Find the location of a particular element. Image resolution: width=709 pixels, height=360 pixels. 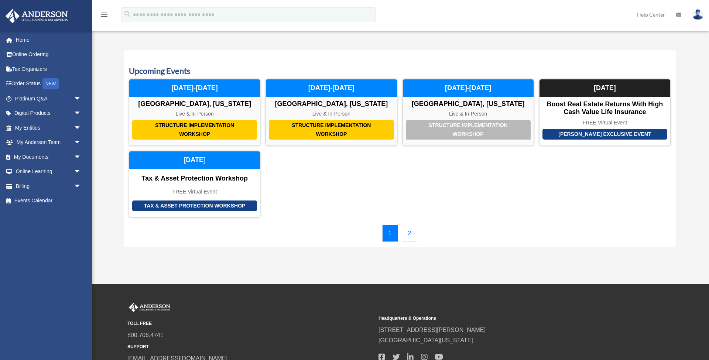

img: User Pic is located at coordinates (698, 14).